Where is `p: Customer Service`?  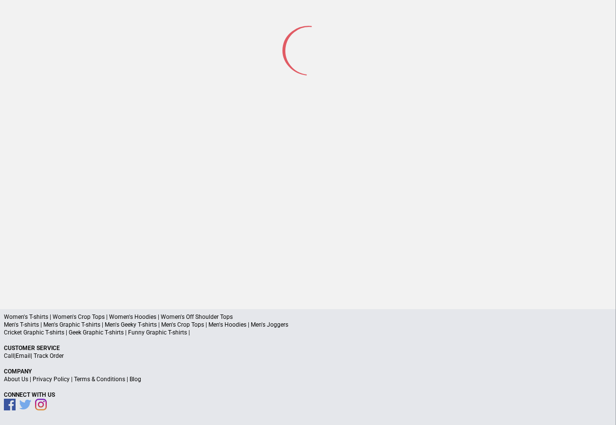 p: Customer Service is located at coordinates (308, 348).